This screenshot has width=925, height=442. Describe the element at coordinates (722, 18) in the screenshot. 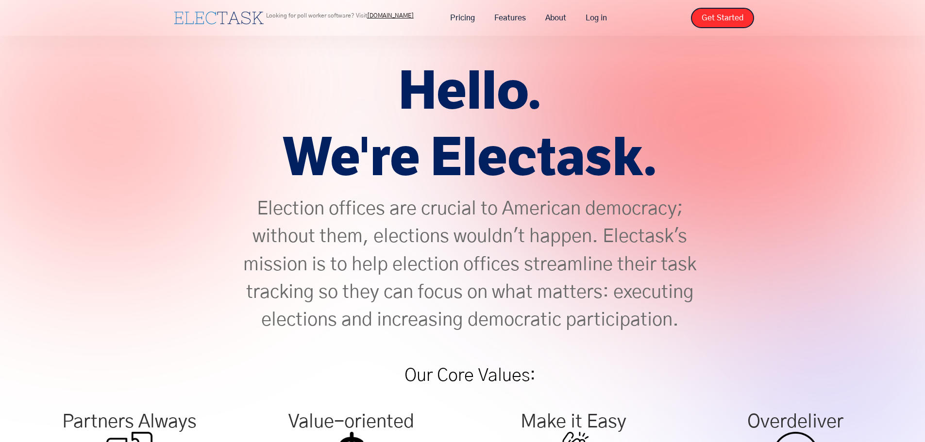

I see `a: Get Started` at that location.